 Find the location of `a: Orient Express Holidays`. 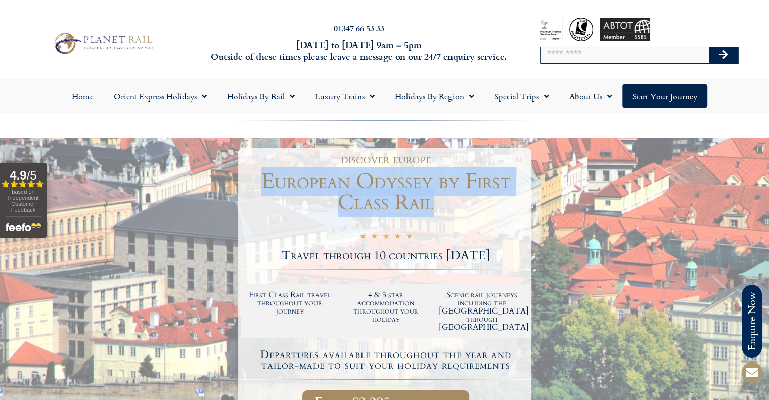

a: Orient Express Holidays is located at coordinates (160, 96).